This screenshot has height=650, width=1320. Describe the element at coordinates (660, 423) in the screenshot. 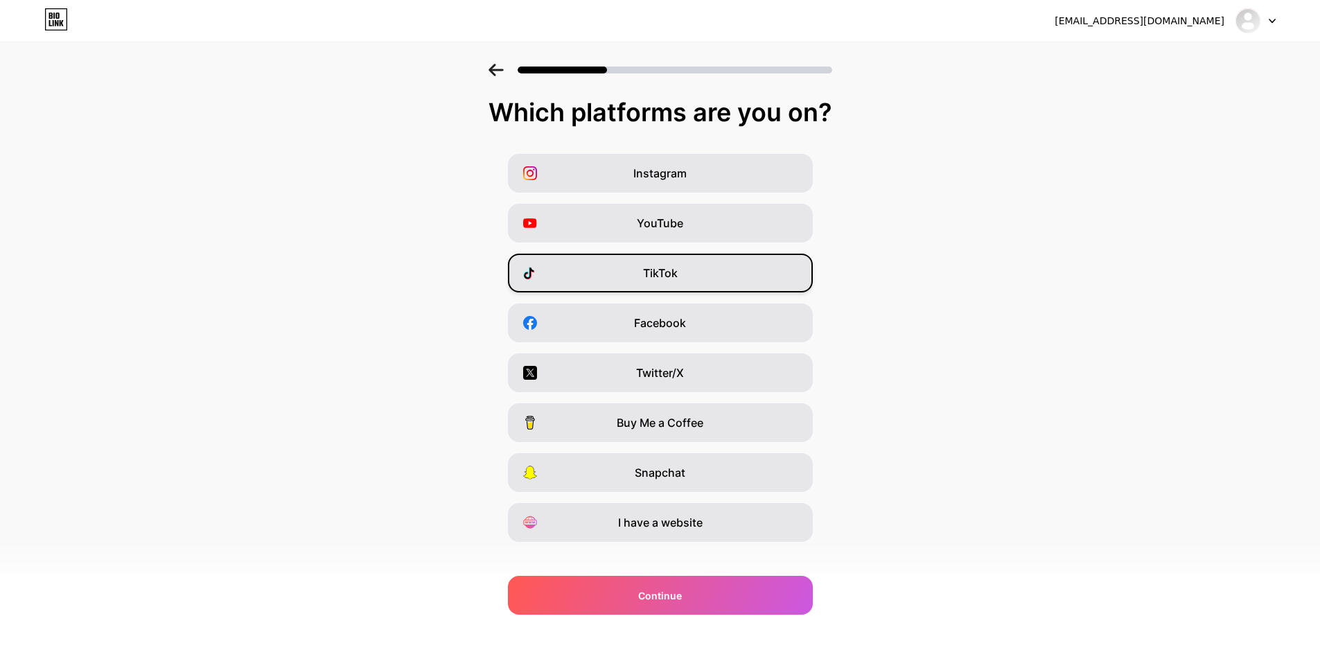

I see `span: Buy Me a Coffee` at that location.